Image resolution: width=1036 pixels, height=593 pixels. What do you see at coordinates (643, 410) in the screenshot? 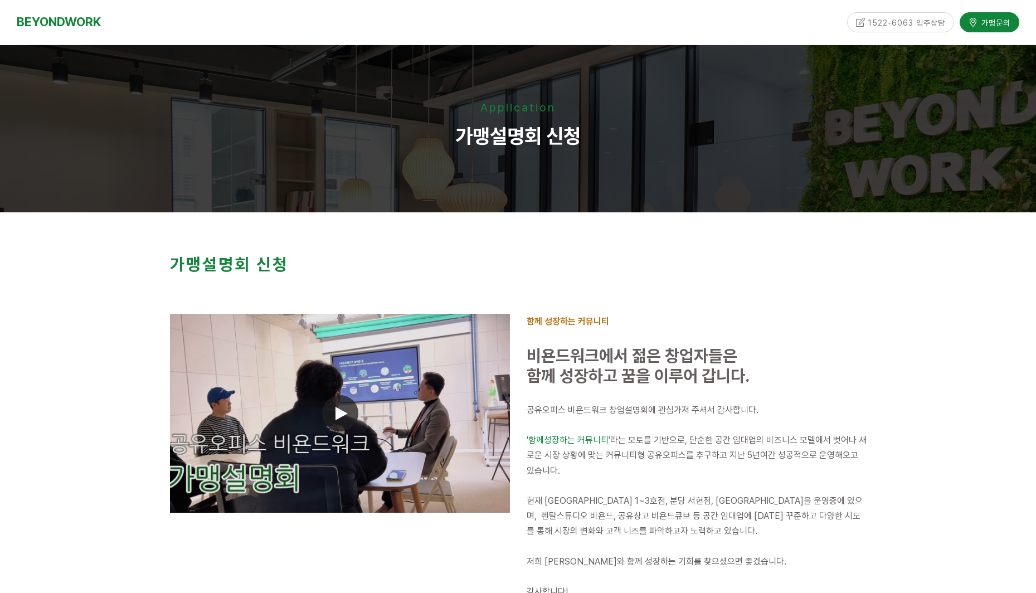
I see `span: 공유오피스 비욘드워크 창업설명회에 관심가져 주셔서 감사합니다.` at bounding box center [643, 410].